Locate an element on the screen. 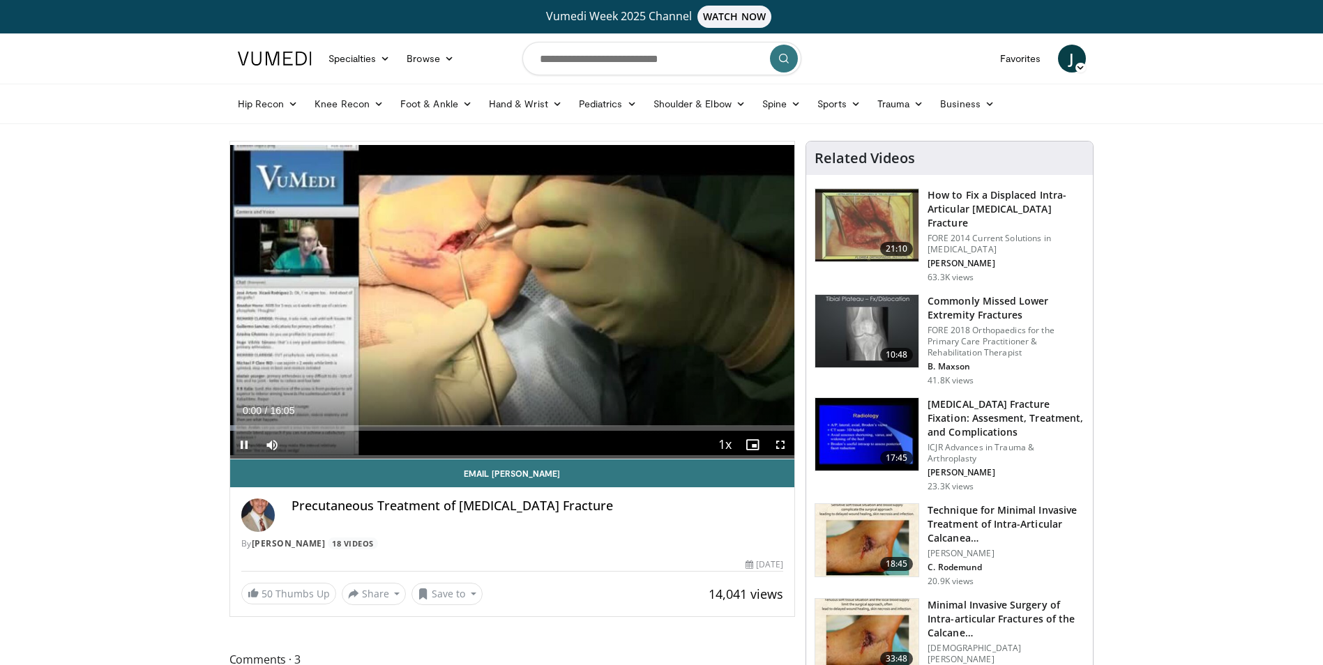 The width and height of the screenshot is (1323, 665). a: Knee Recon is located at coordinates (349, 104).